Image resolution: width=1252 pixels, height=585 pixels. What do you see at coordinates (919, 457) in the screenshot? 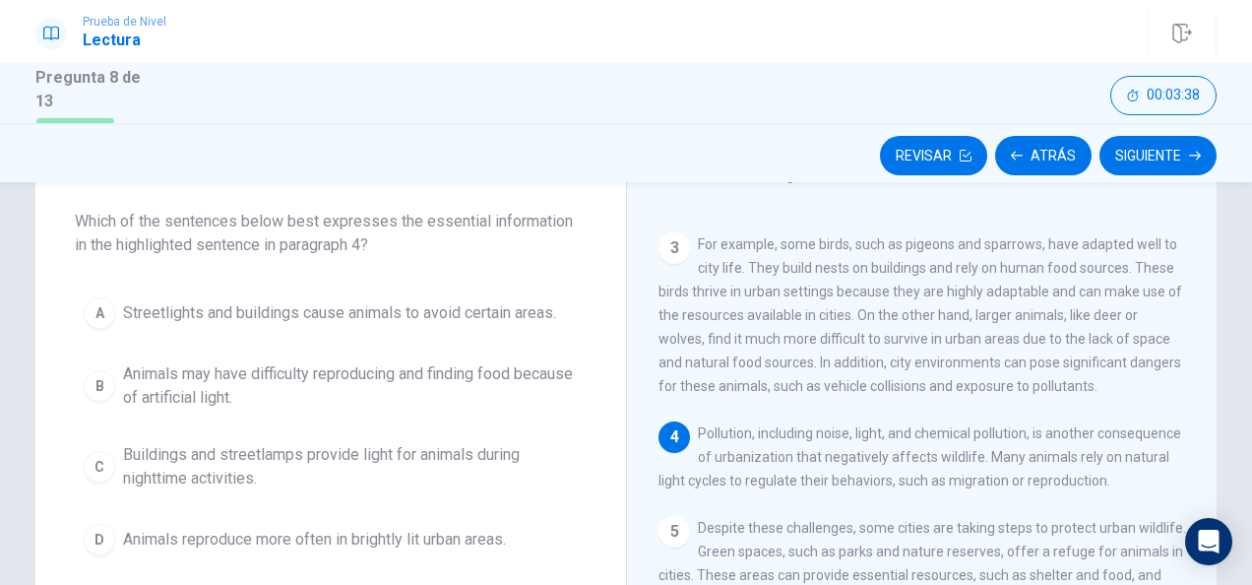
I see `span: Pollution, including noise, light, and chemical pollution, is another consequence of urbanization...` at bounding box center [919, 457].